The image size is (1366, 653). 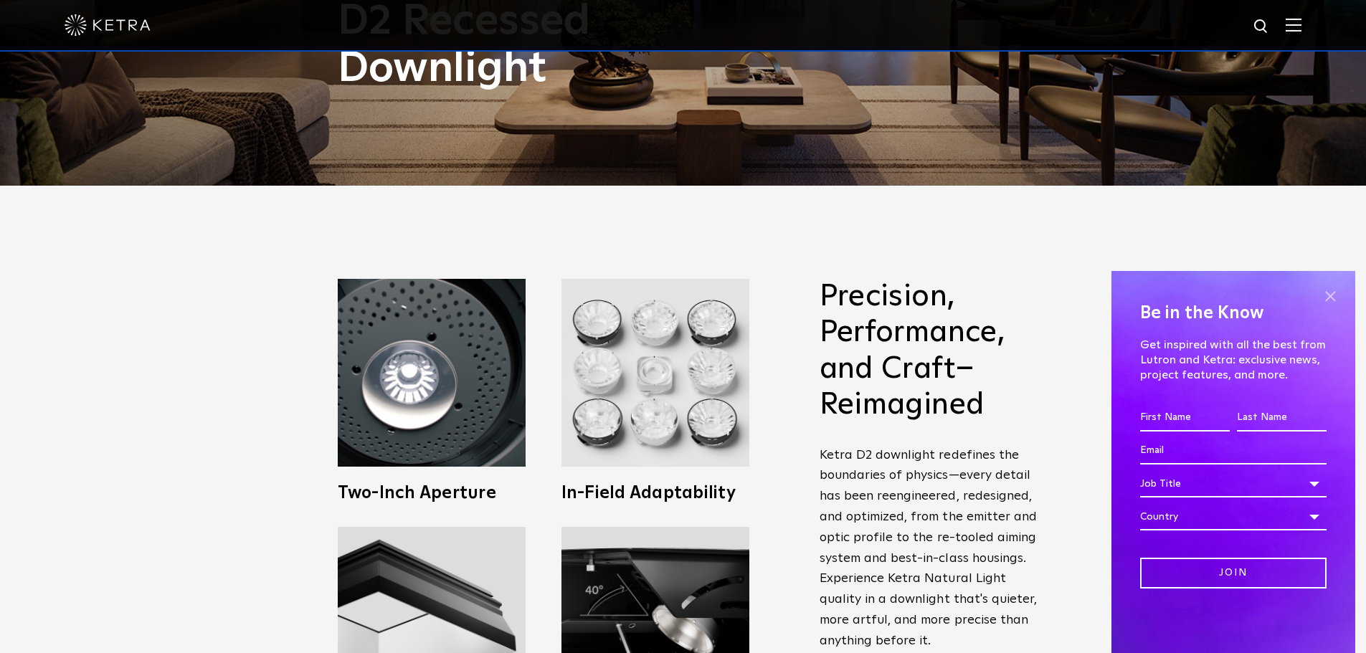 I want to click on img: ketra-logo-2019-white, so click(x=108, y=25).